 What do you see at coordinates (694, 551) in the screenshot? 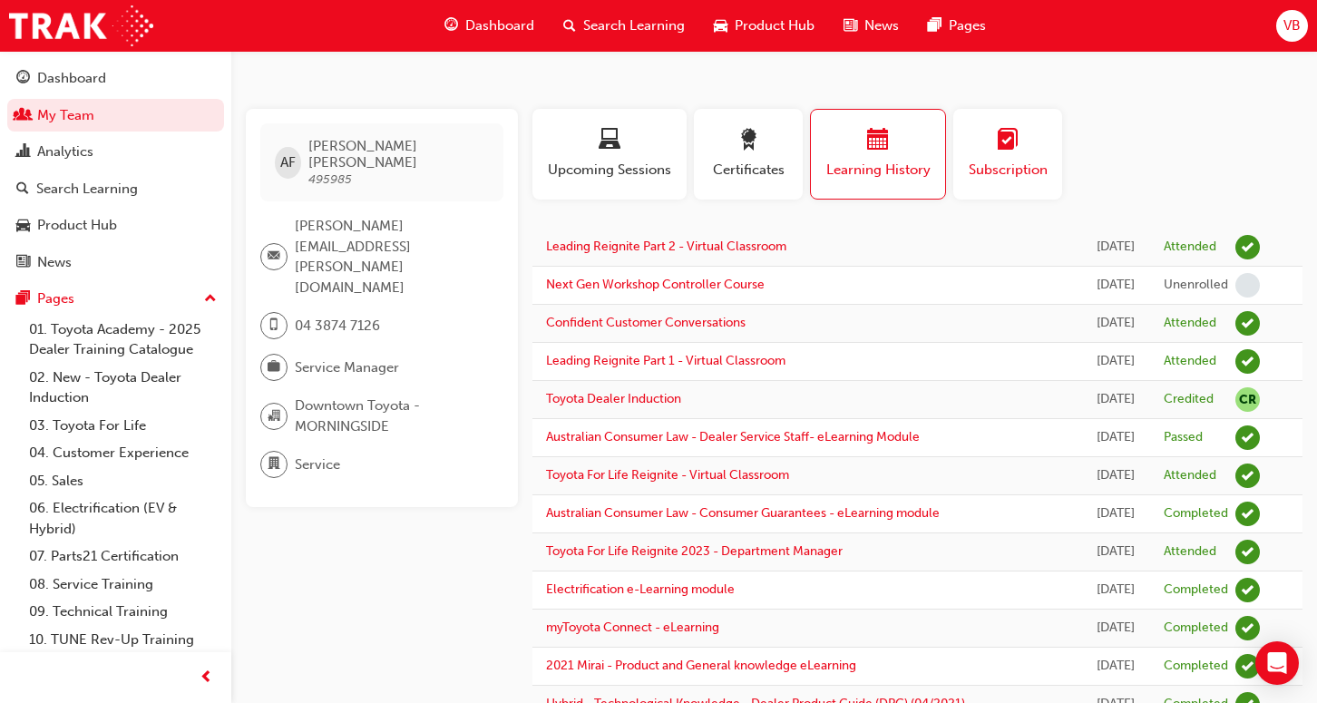
I see `a: Toyota For Life Reignite 2023 - Department Manager` at bounding box center [694, 551].